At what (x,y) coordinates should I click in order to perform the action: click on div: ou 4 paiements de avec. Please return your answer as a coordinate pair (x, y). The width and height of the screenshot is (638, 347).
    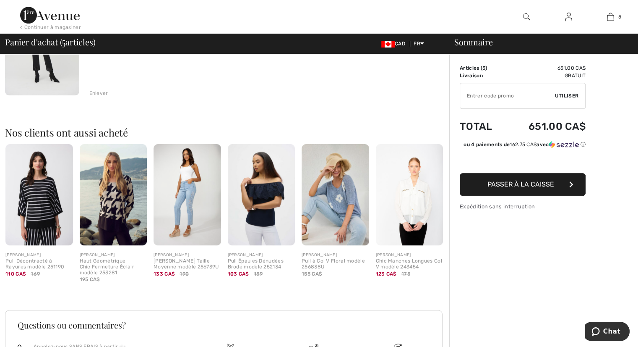
    Looking at the image, I should click on (524, 144).